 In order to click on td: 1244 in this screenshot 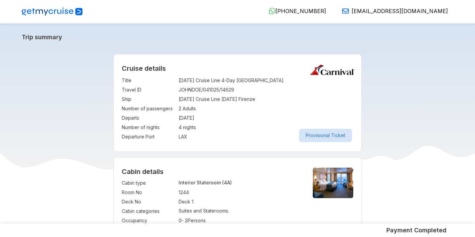, I will do `click(240, 192)`.